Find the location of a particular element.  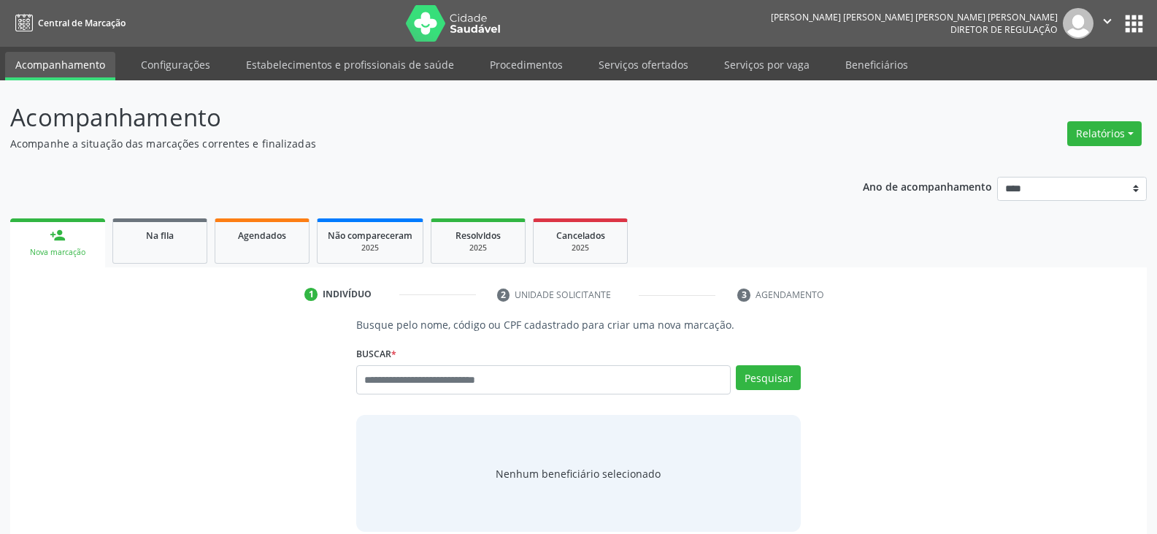

span: Cancelados is located at coordinates (580, 235).